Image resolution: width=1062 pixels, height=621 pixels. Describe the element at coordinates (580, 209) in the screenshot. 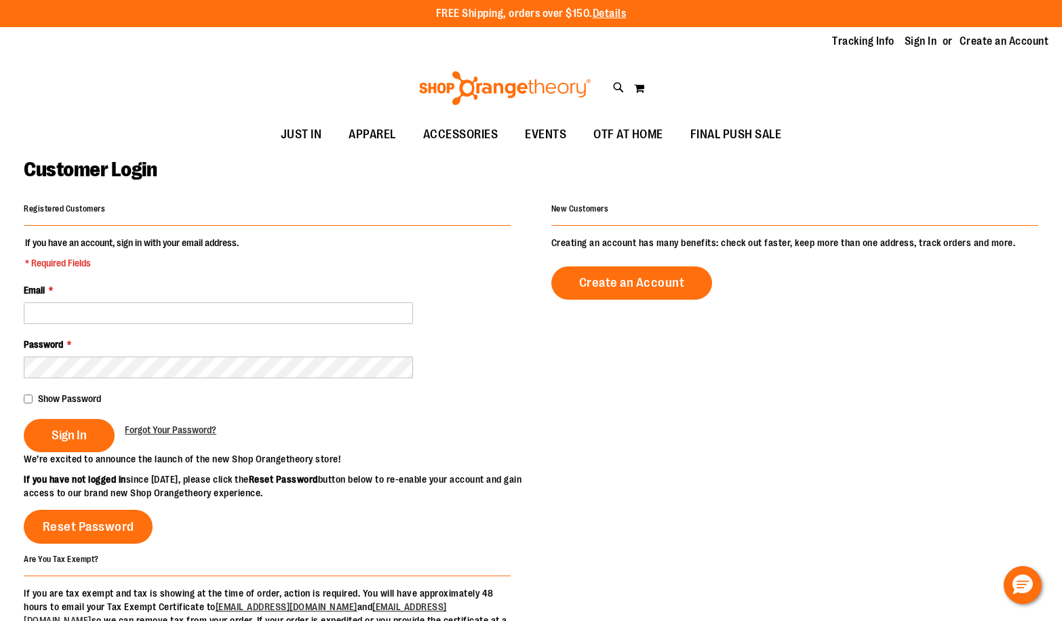

I see `strong: New Customers` at that location.